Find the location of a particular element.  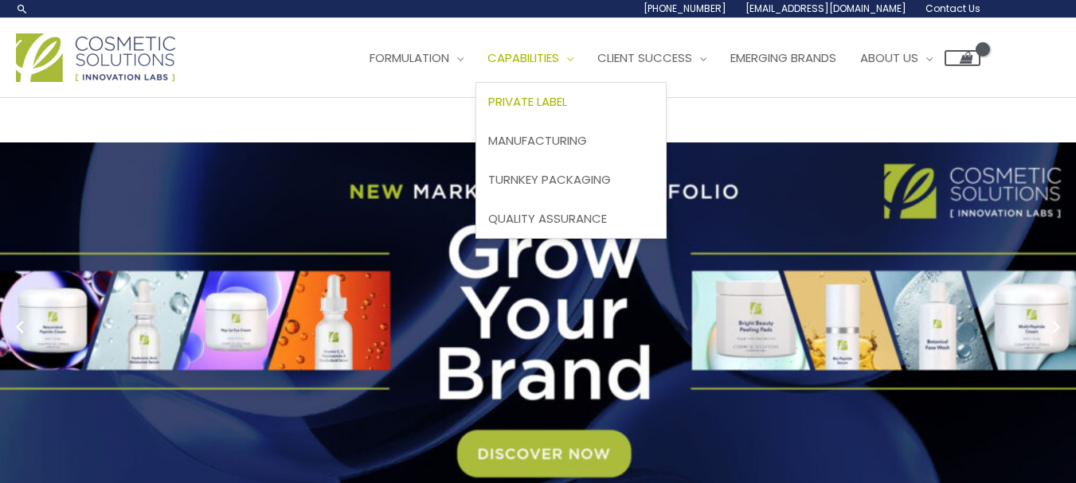

nav: Site Navigation is located at coordinates (662, 58).